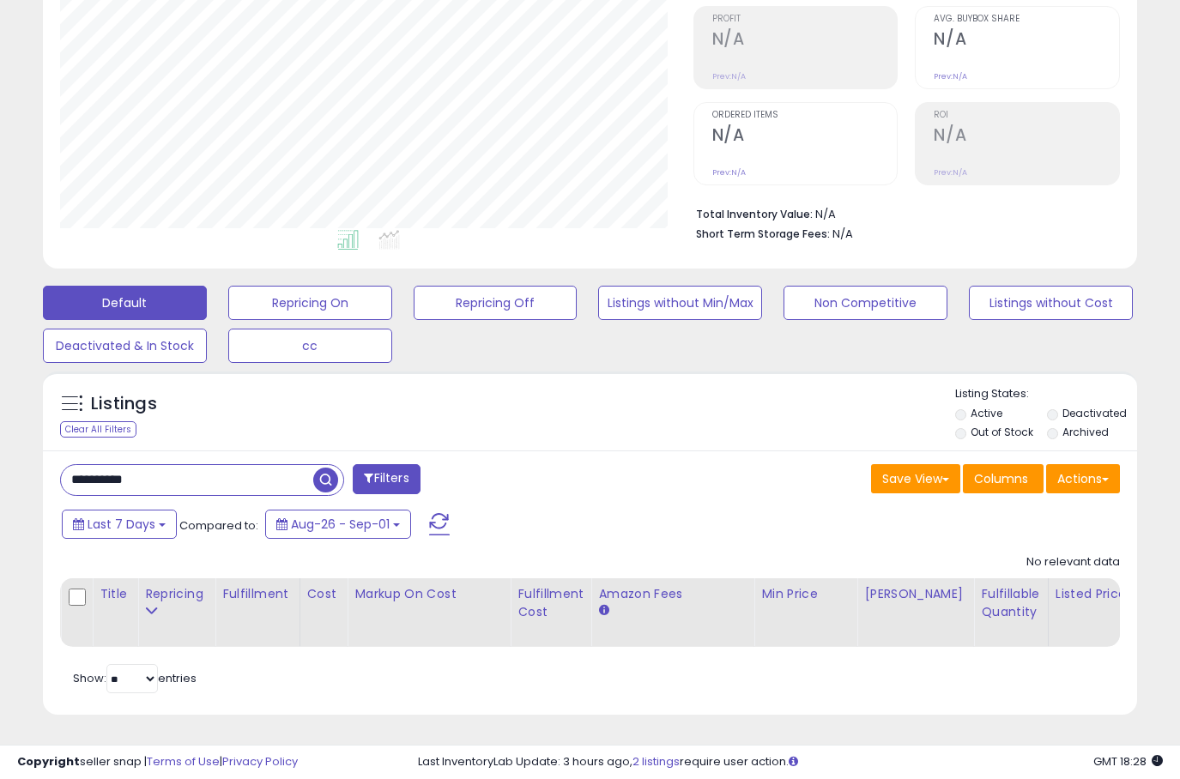  What do you see at coordinates (1003, 479) in the screenshot?
I see `button: Columns` at bounding box center [1003, 479].